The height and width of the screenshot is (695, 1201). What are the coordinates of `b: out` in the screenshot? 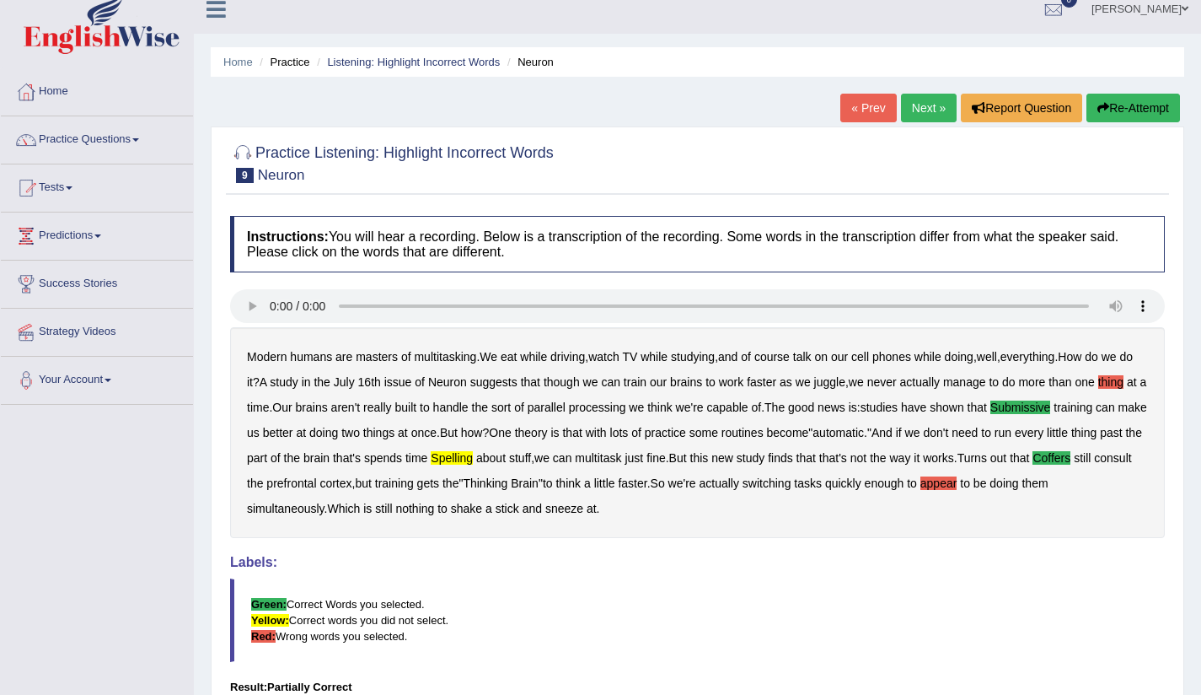 It's located at (998, 458).